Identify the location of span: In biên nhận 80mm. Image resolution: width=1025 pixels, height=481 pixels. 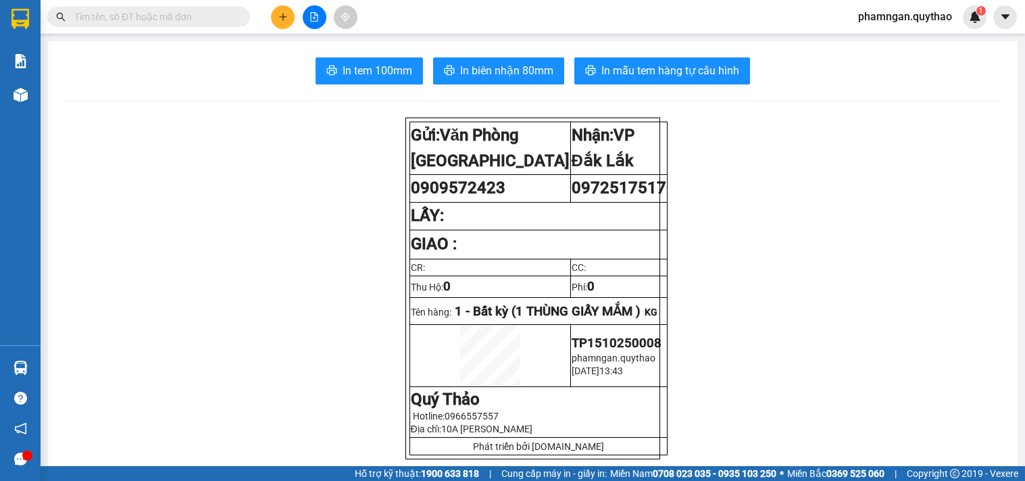
(507, 70).